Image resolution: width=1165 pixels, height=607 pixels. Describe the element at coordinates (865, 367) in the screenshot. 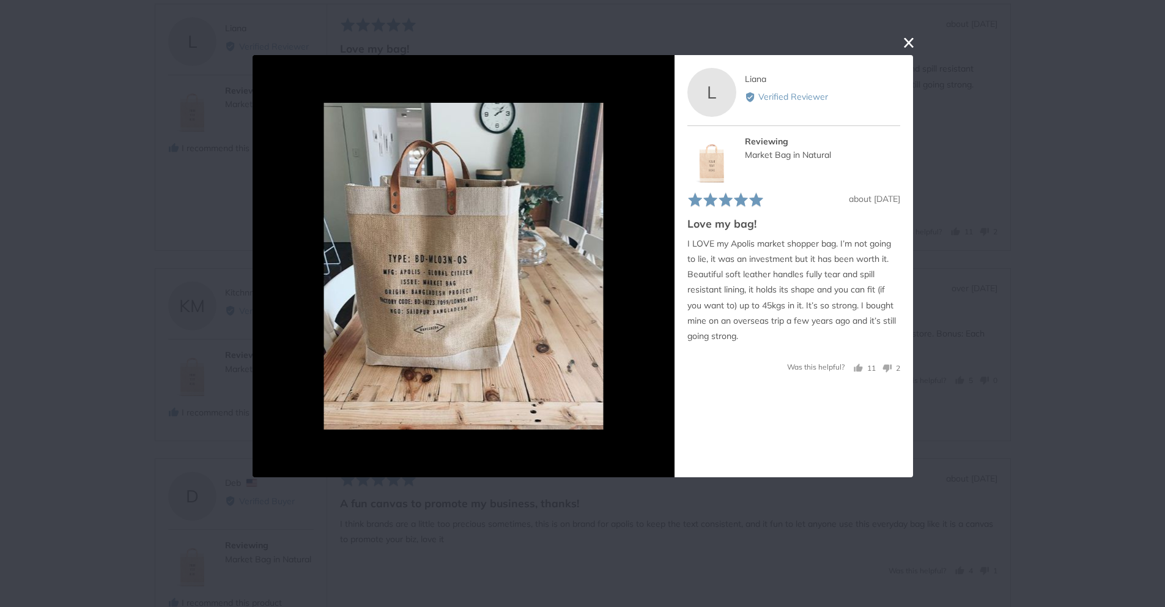

I see `button: Yes` at that location.